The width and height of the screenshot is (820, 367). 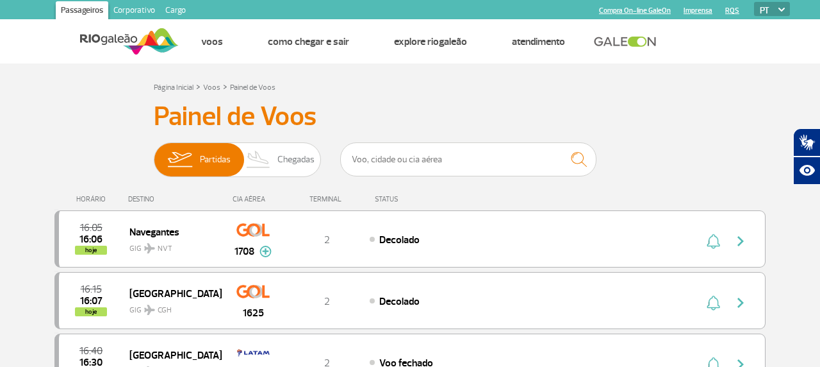 I want to click on a: Passageiros, so click(x=82, y=12).